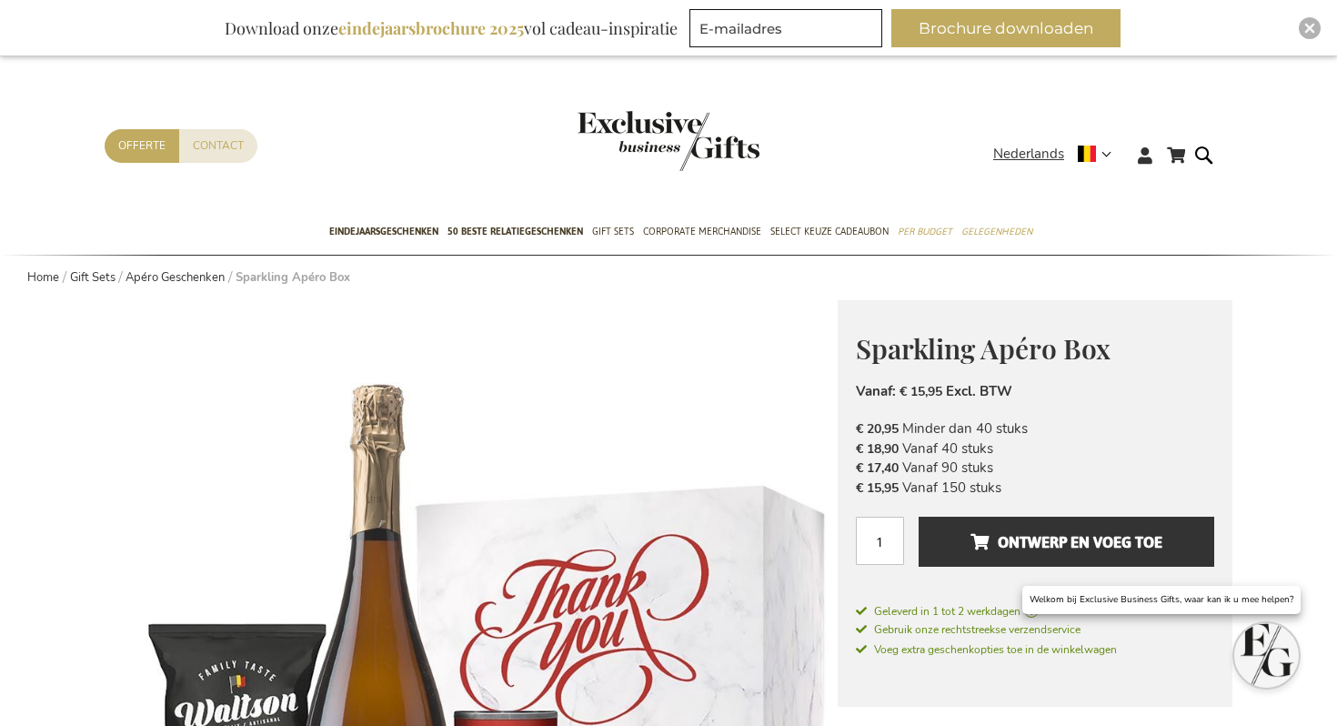  Describe the element at coordinates (515, 231) in the screenshot. I see `span: 50 beste relatiegeschenken` at that location.